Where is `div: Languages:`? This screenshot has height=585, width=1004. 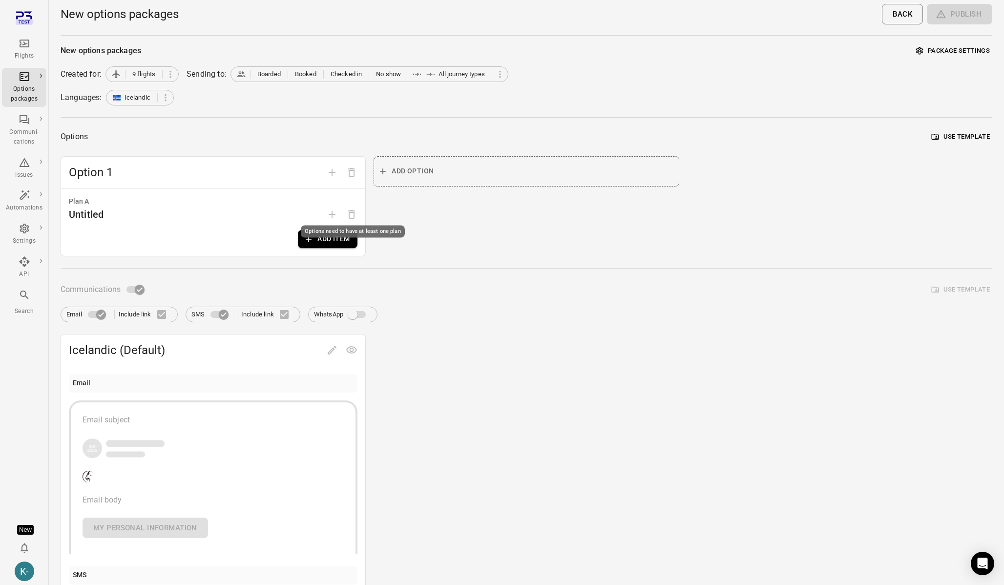
div: Languages: is located at coordinates (81, 98).